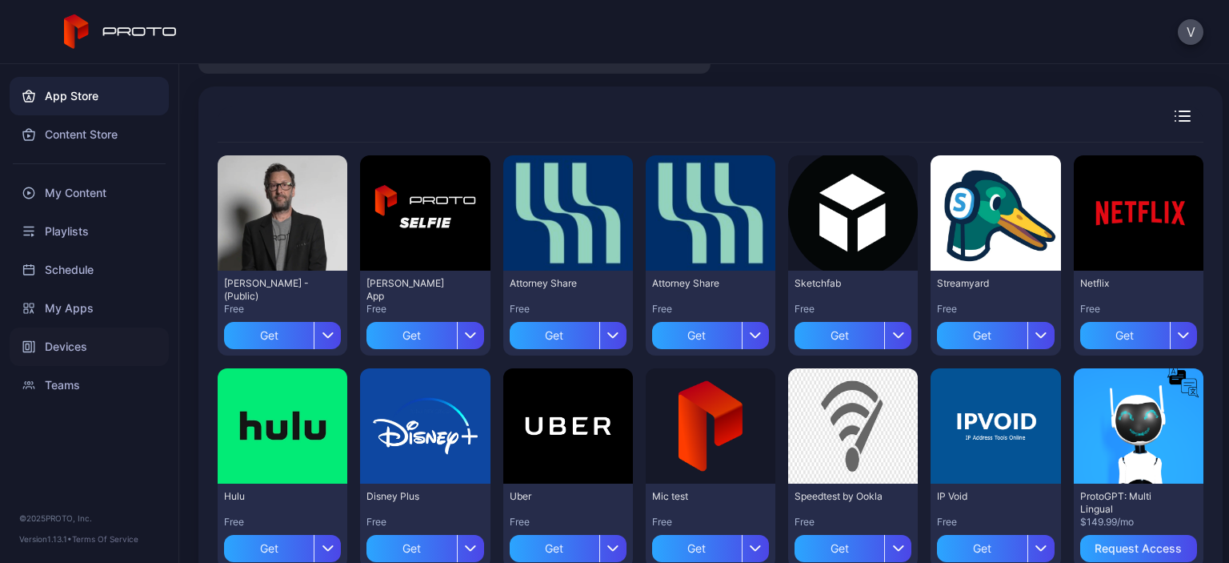 Image resolution: width=1229 pixels, height=563 pixels. I want to click on div: Content Store, so click(89, 134).